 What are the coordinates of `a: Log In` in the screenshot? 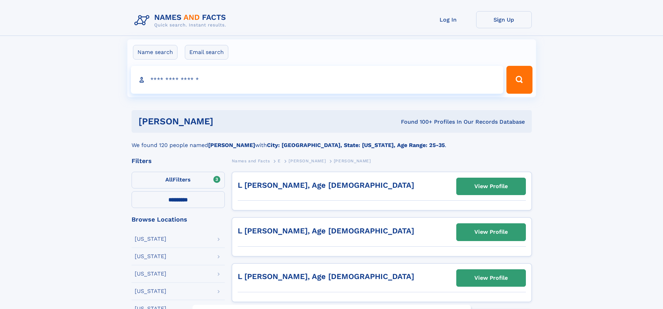 It's located at (448, 19).